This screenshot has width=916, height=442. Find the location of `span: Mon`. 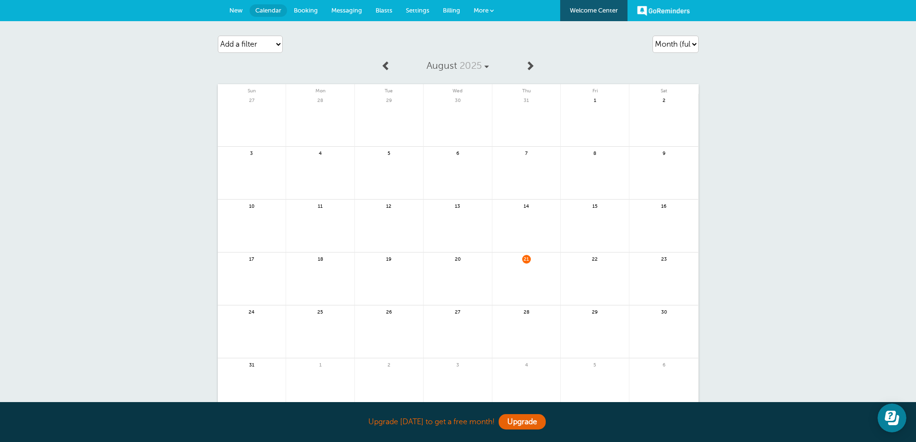

span: Mon is located at coordinates (320, 89).